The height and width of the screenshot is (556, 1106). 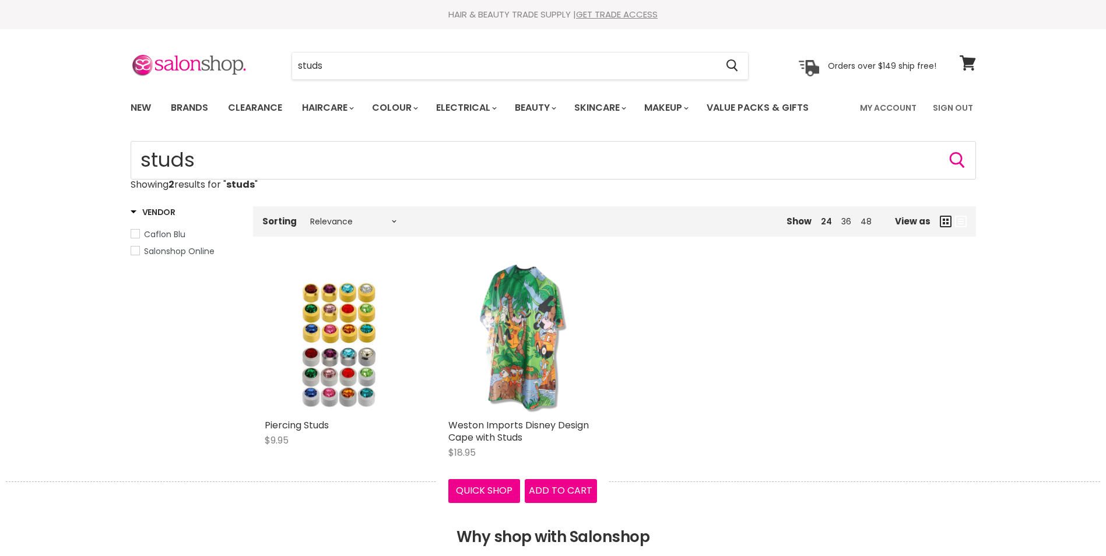 What do you see at coordinates (953, 108) in the screenshot?
I see `a: Sign Out` at bounding box center [953, 108].